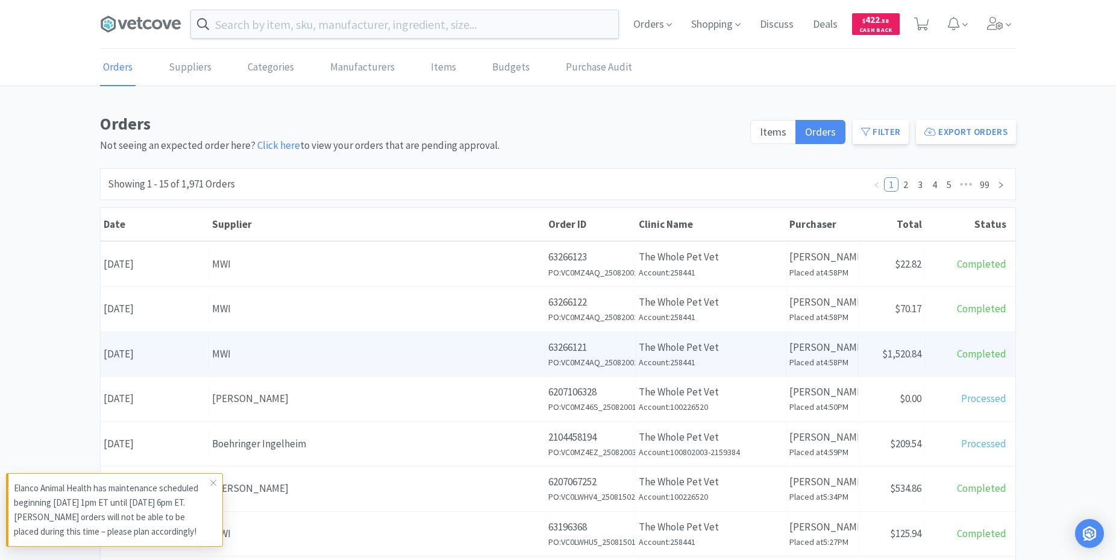 This screenshot has height=560, width=1116. Describe the element at coordinates (155, 224) in the screenshot. I see `div: Date` at that location.